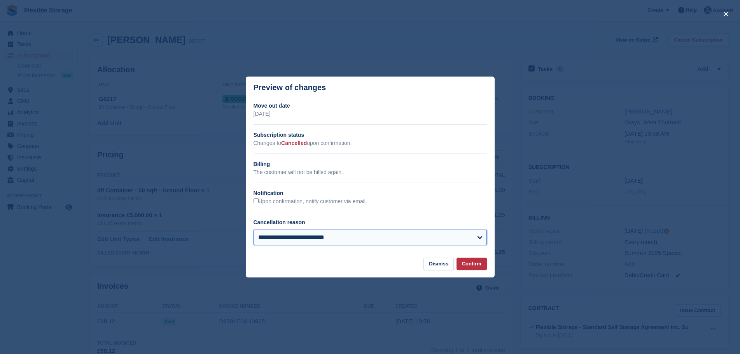  What do you see at coordinates (370, 135) in the screenshot?
I see `h2: Subscription status` at bounding box center [370, 135].